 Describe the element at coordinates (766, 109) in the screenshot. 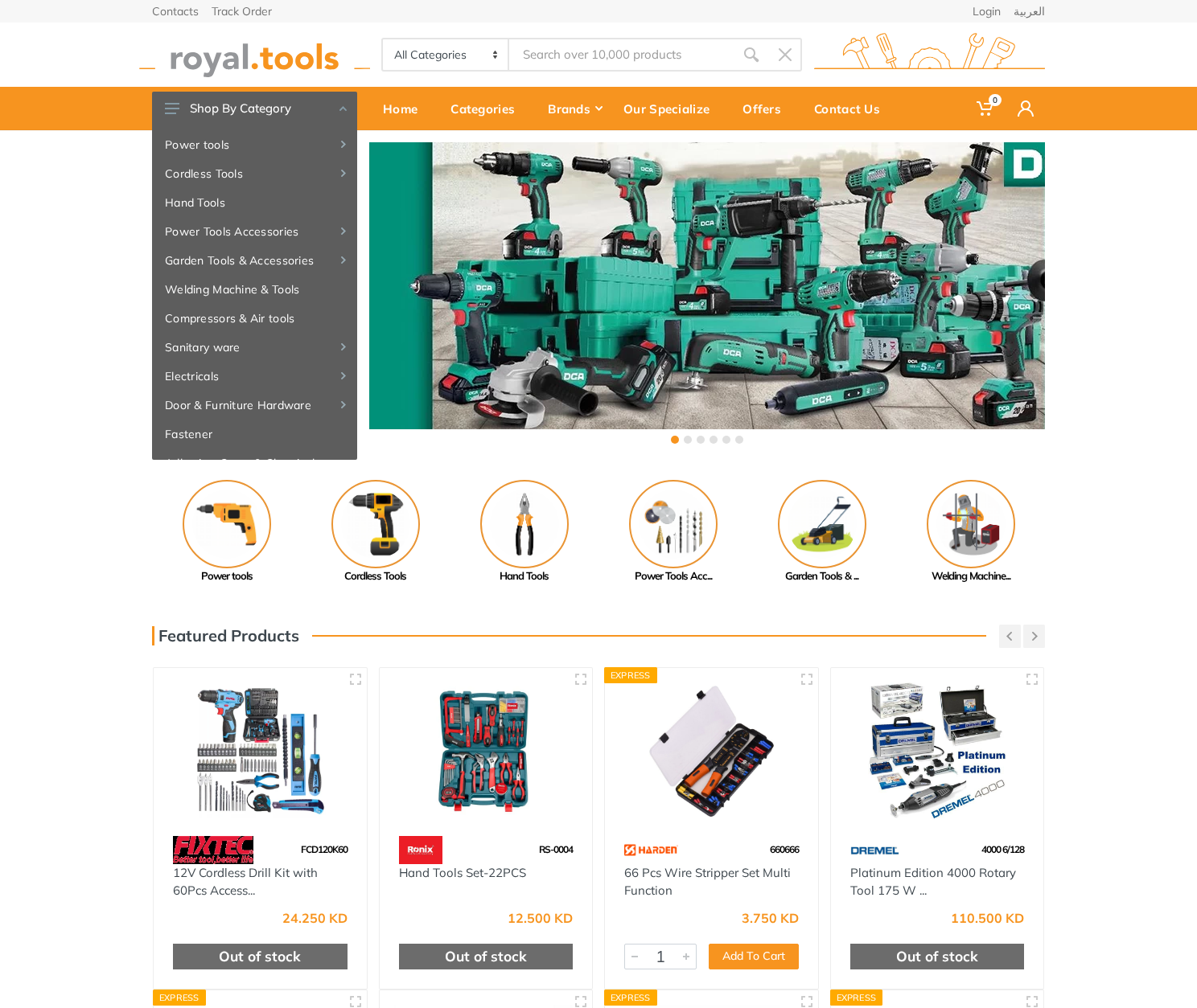

I see `a: Offers` at that location.